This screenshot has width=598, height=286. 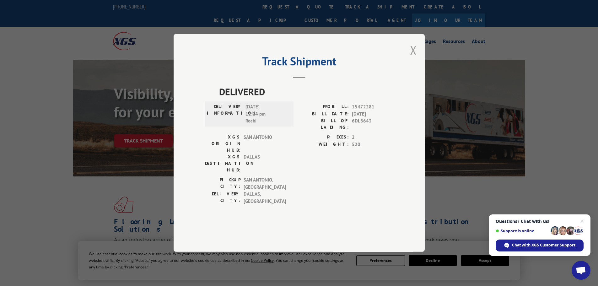 What do you see at coordinates (373, 107) in the screenshot?
I see `span: 15472281` at bounding box center [373, 107].